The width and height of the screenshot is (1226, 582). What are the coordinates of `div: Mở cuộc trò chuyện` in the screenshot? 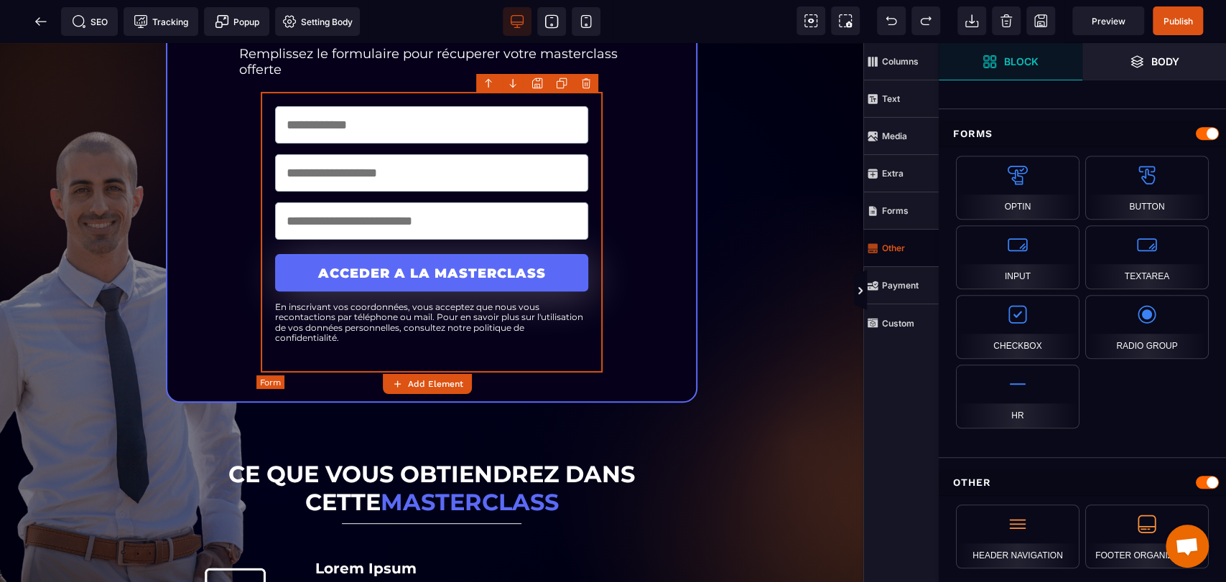 It's located at (1187, 547).